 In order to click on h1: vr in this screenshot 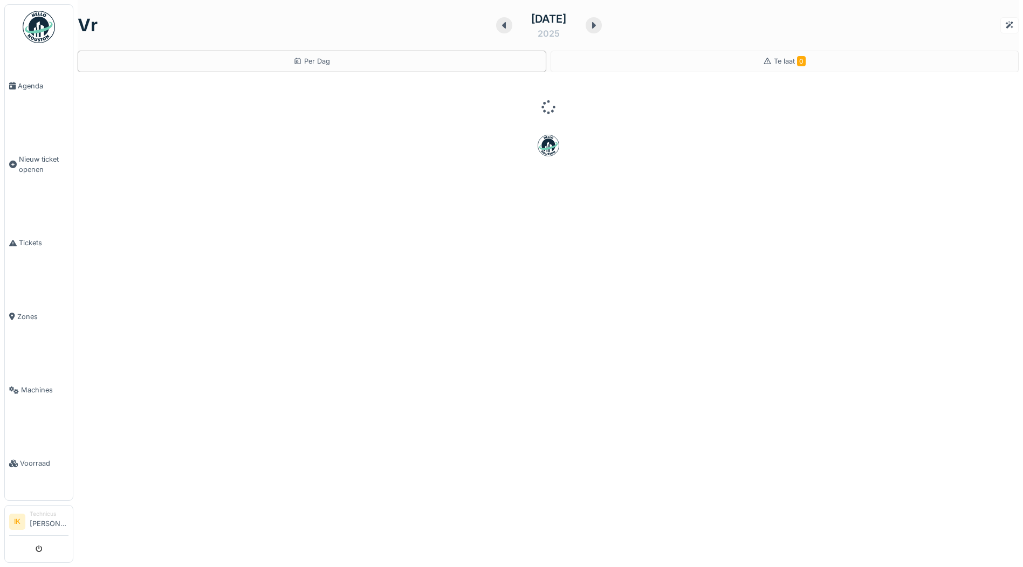, I will do `click(87, 25)`.